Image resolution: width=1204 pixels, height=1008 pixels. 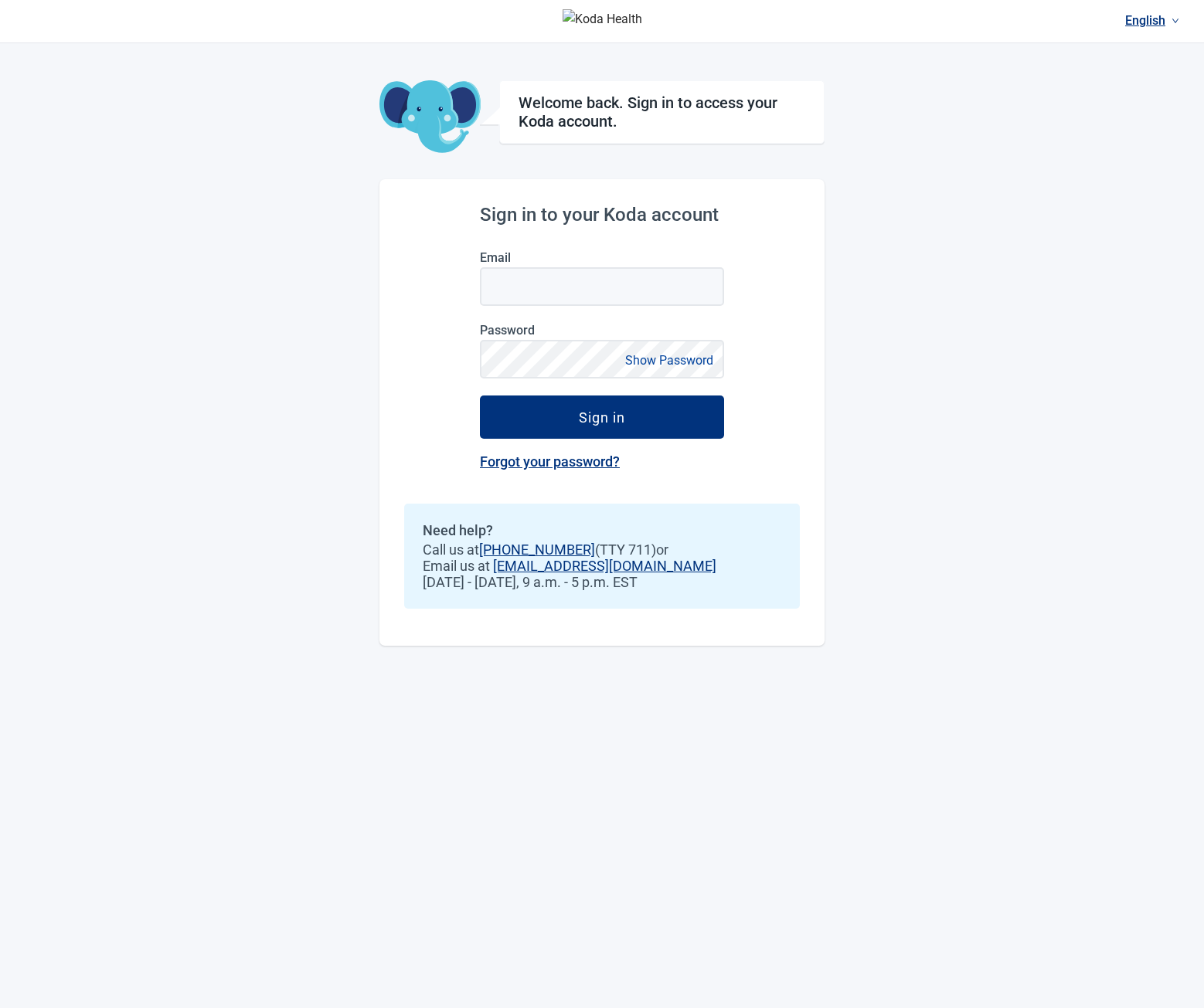 I want to click on div: Sign in, so click(x=602, y=417).